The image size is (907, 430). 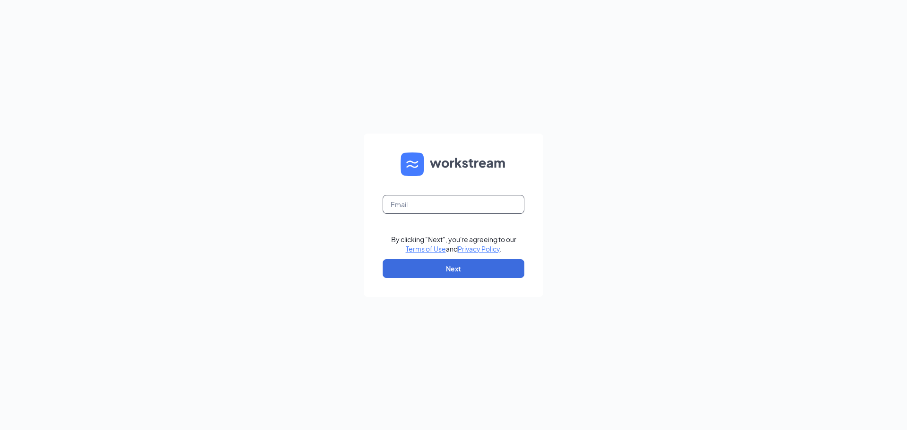 I want to click on input: Email, so click(x=454, y=205).